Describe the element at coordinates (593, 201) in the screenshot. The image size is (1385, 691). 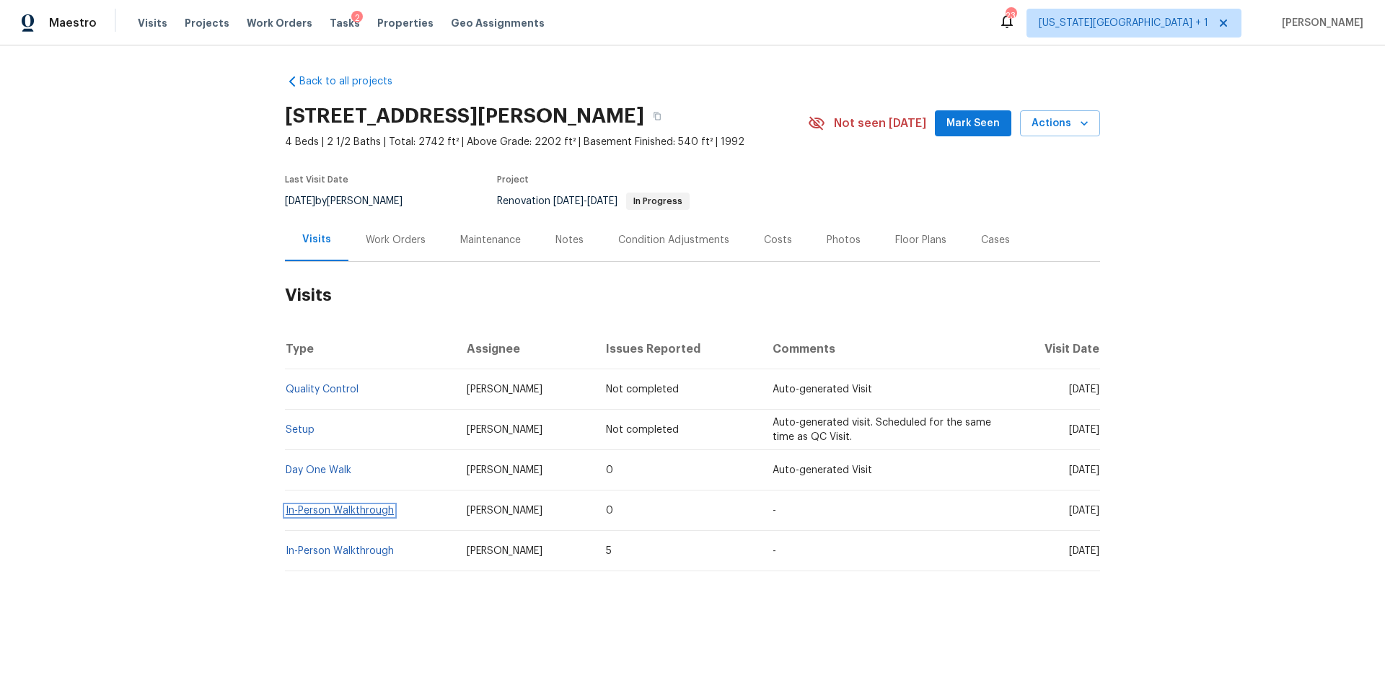
I see `span: Renovation` at that location.